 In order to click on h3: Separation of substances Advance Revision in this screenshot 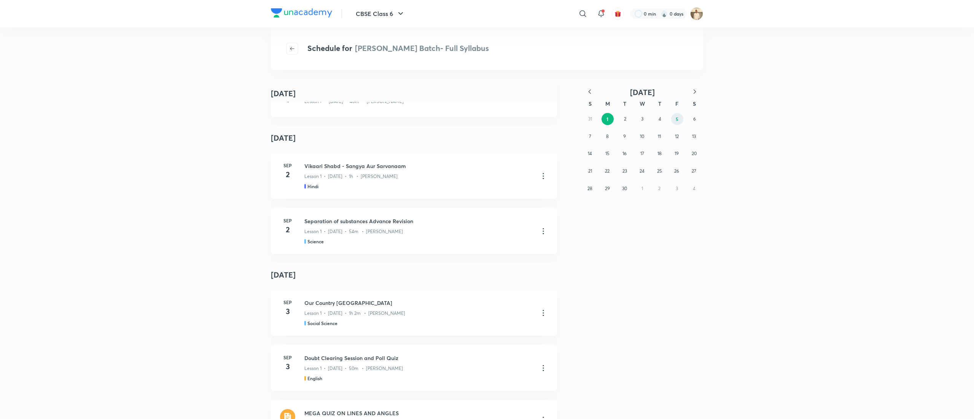, I will do `click(418, 221)`.